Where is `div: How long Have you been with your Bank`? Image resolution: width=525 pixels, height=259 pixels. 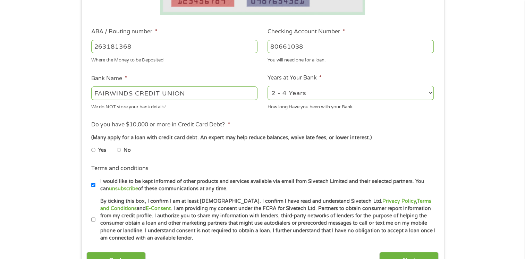
div: How long Have you been with your Bank is located at coordinates (350, 105).